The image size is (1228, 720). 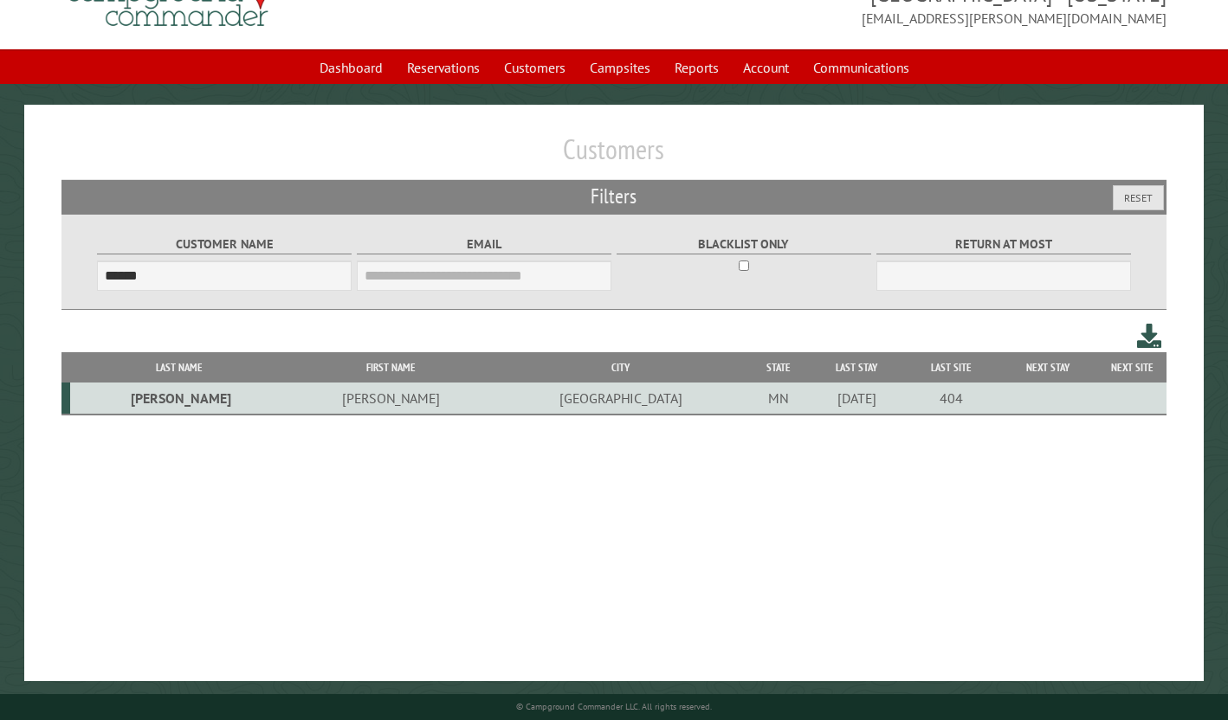 What do you see at coordinates (1132, 367) in the screenshot?
I see `th: Next Site` at bounding box center [1132, 367].